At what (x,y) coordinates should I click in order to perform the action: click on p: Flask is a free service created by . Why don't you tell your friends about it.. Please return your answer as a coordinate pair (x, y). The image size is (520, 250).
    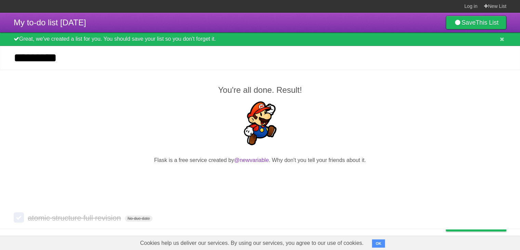
    Looking at the image, I should click on (260, 160).